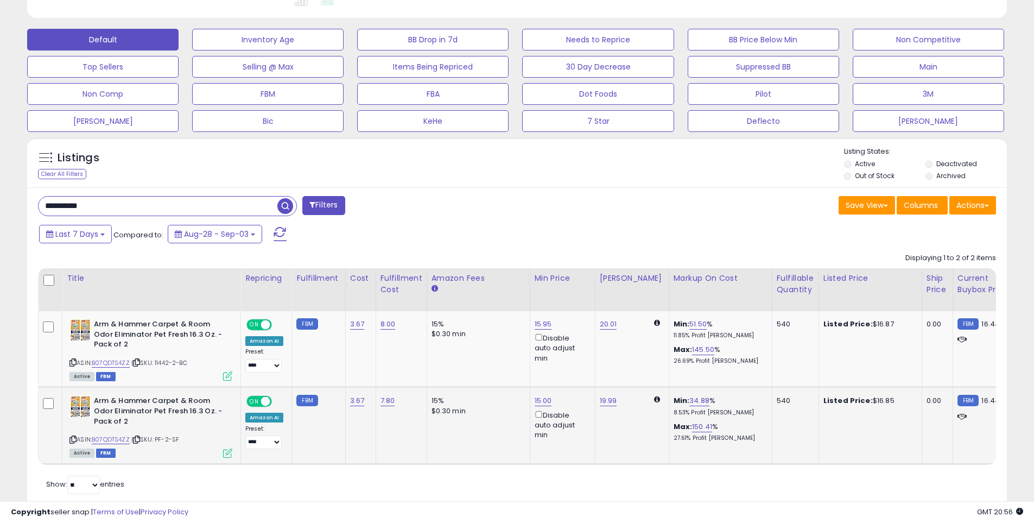 The width and height of the screenshot is (1034, 523). Describe the element at coordinates (868, 401) in the screenshot. I see `div: $16.85` at that location.